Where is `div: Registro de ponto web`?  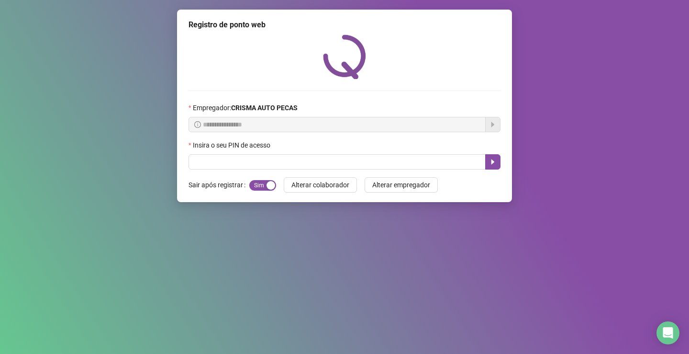 div: Registro de ponto web is located at coordinates (344, 25).